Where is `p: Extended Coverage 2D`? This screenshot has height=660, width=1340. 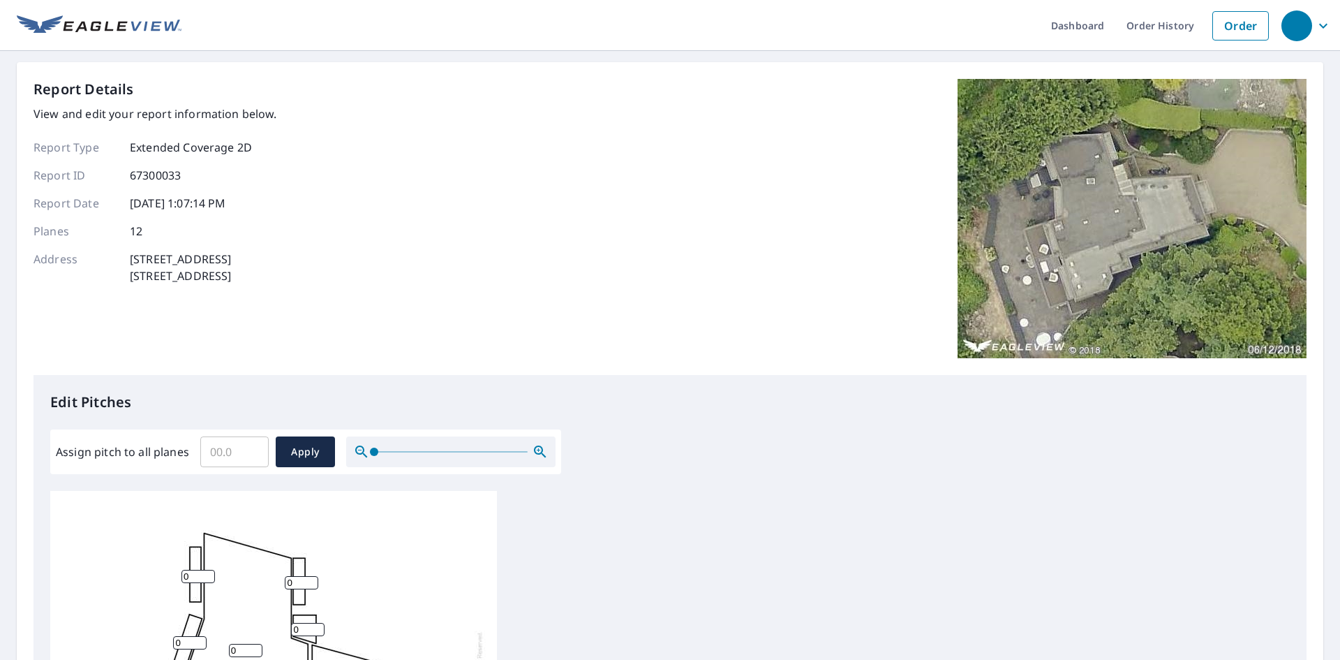
p: Extended Coverage 2D is located at coordinates (191, 147).